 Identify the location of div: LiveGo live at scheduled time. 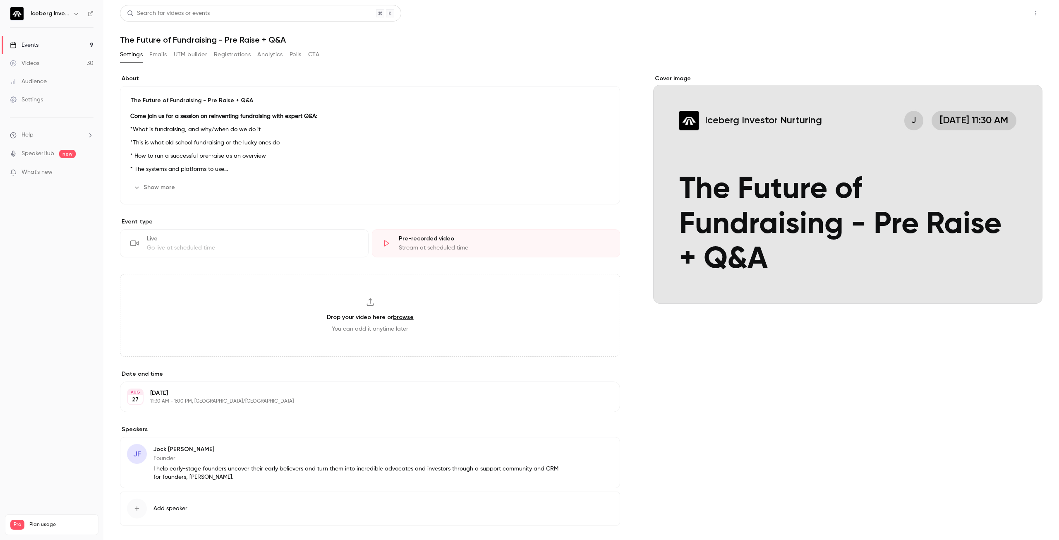
(244, 243).